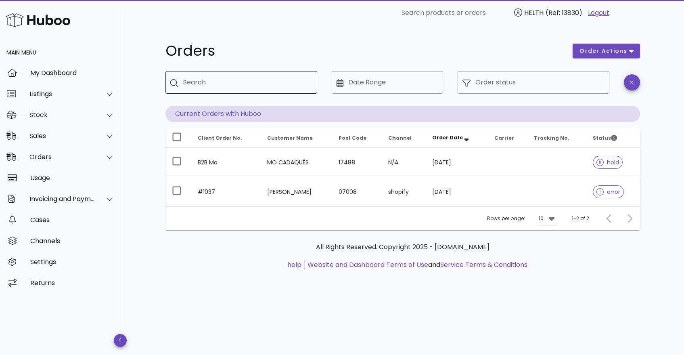 The height and width of the screenshot is (355, 684). What do you see at coordinates (357, 138) in the screenshot?
I see `th: Post Code` at bounding box center [357, 138].